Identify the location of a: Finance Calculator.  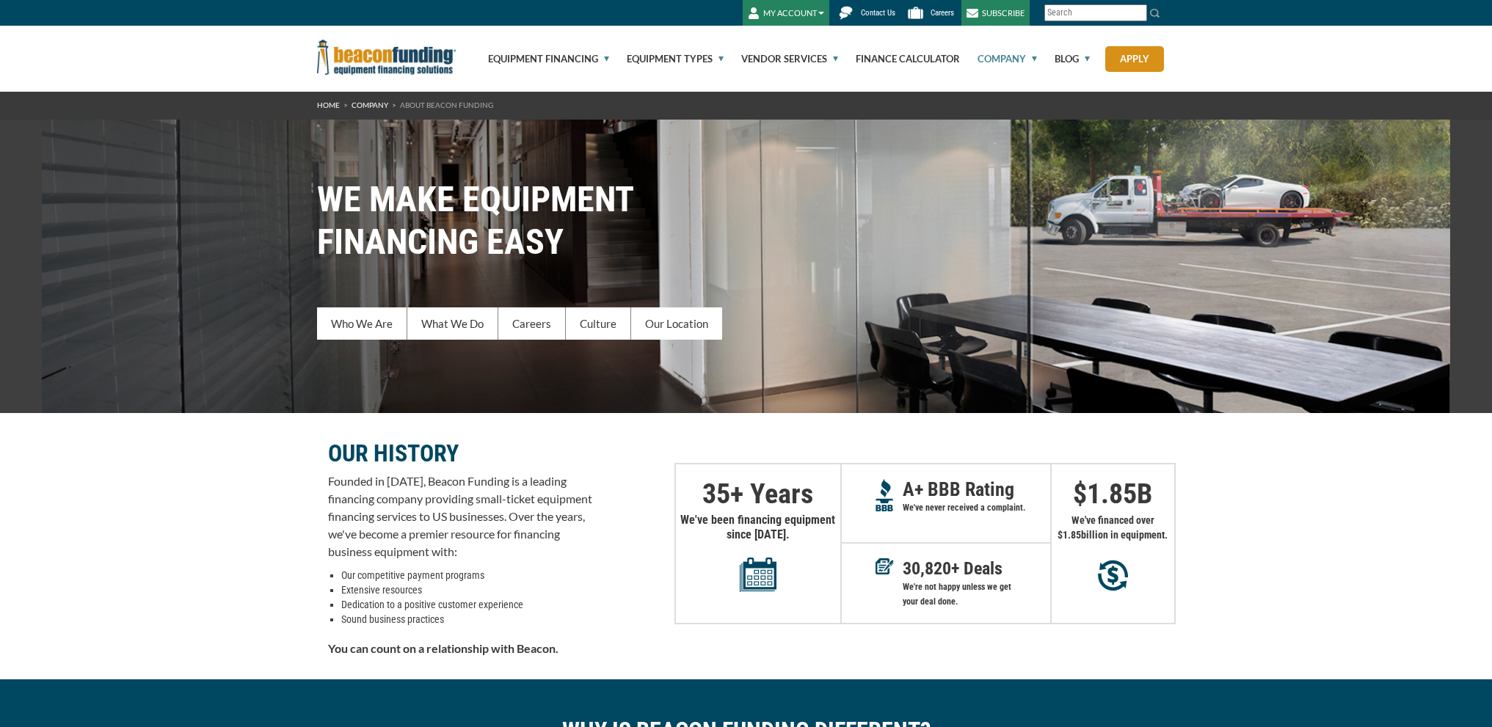
(899, 59).